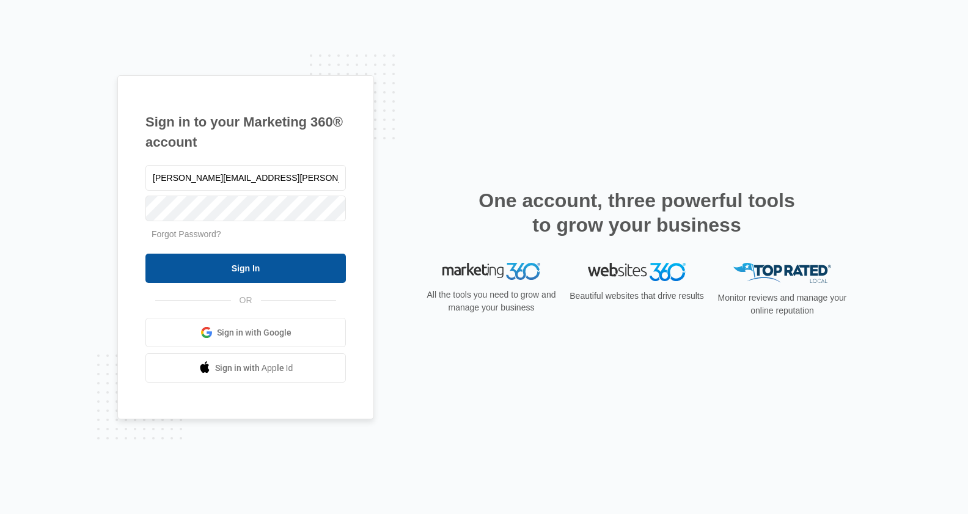  Describe the element at coordinates (246, 332) in the screenshot. I see `a: Sign in with Google` at that location.